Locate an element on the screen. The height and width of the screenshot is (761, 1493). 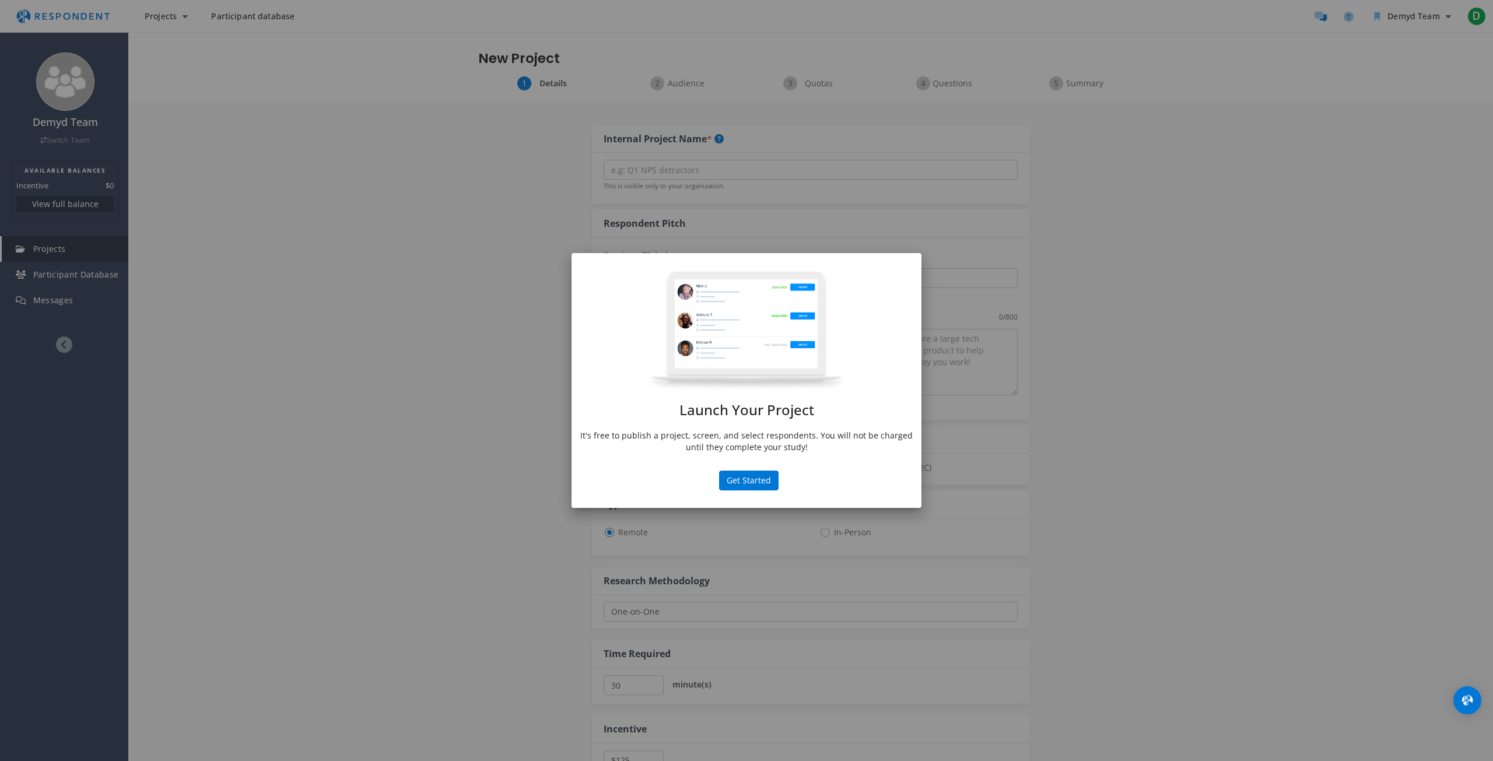
img: project-modal.png is located at coordinates (746, 331).